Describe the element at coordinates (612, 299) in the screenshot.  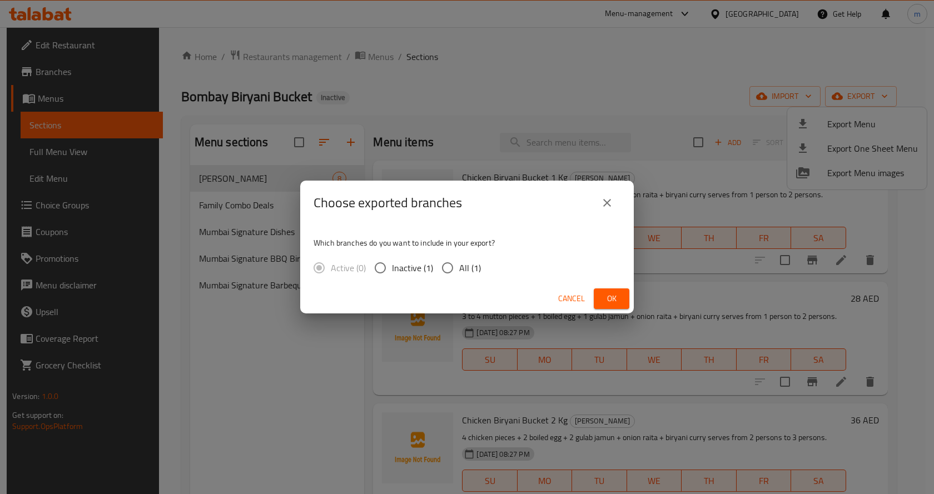
I see `button: Ok` at that location.